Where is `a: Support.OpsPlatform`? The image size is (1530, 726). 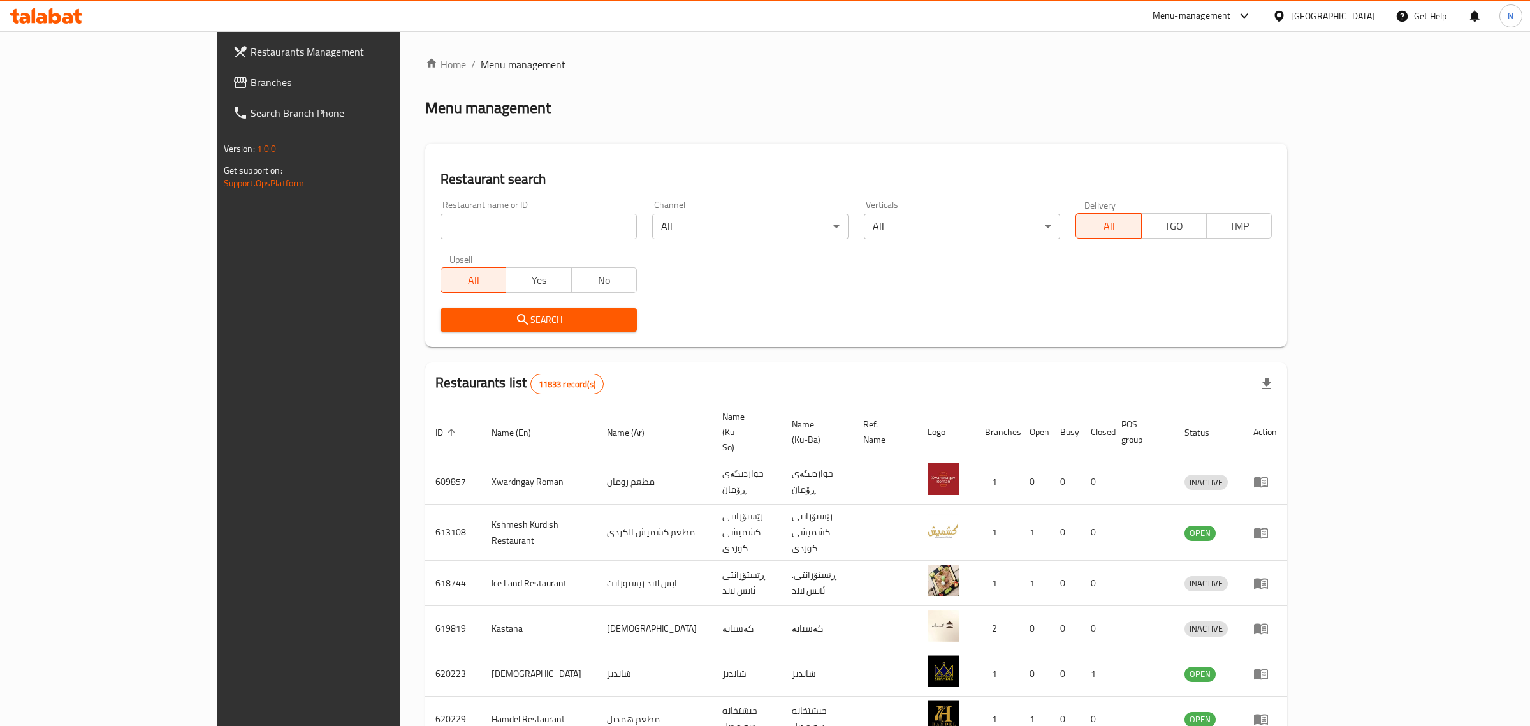 a: Support.OpsPlatform is located at coordinates (264, 183).